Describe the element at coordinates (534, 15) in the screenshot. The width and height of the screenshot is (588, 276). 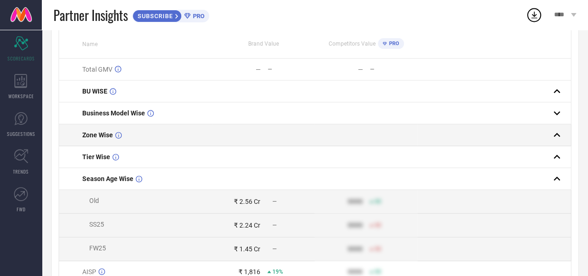
I see `div: Open download list` at that location.